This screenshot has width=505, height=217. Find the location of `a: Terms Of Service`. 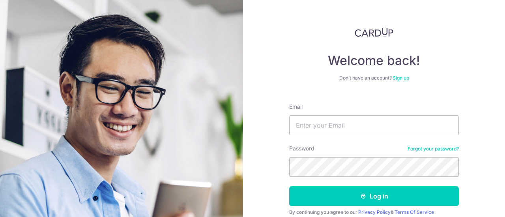

a: Terms Of Service is located at coordinates (414, 212).